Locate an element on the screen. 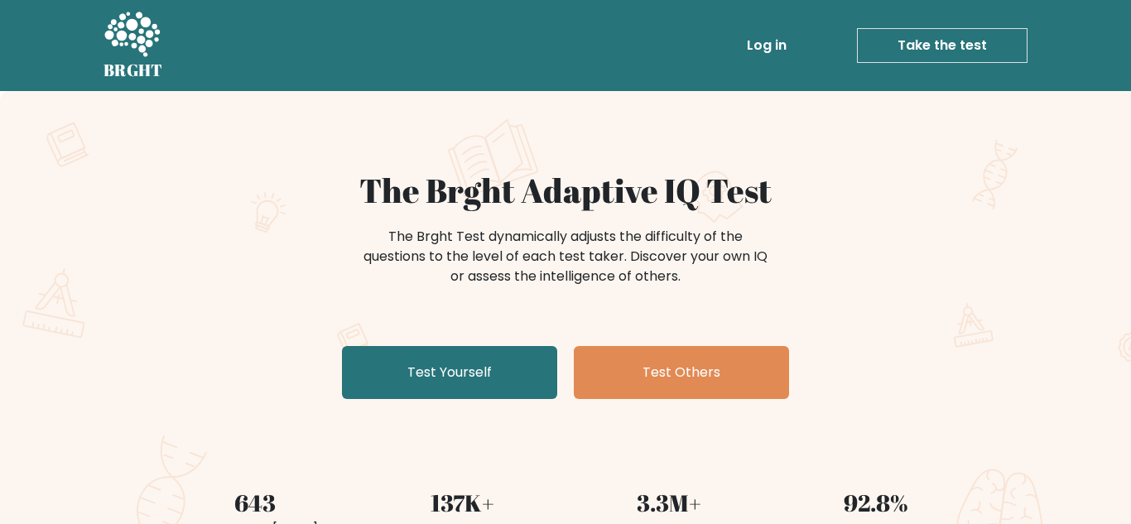 Image resolution: width=1131 pixels, height=524 pixels. a: Test Others is located at coordinates (681, 373).